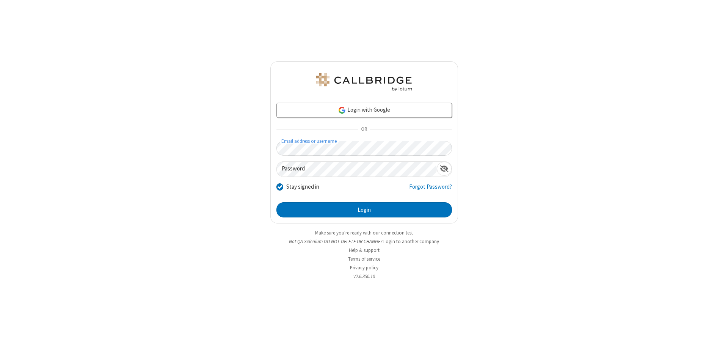  What do you see at coordinates (444, 169) in the screenshot?
I see `div: Show password` at bounding box center [444, 169].